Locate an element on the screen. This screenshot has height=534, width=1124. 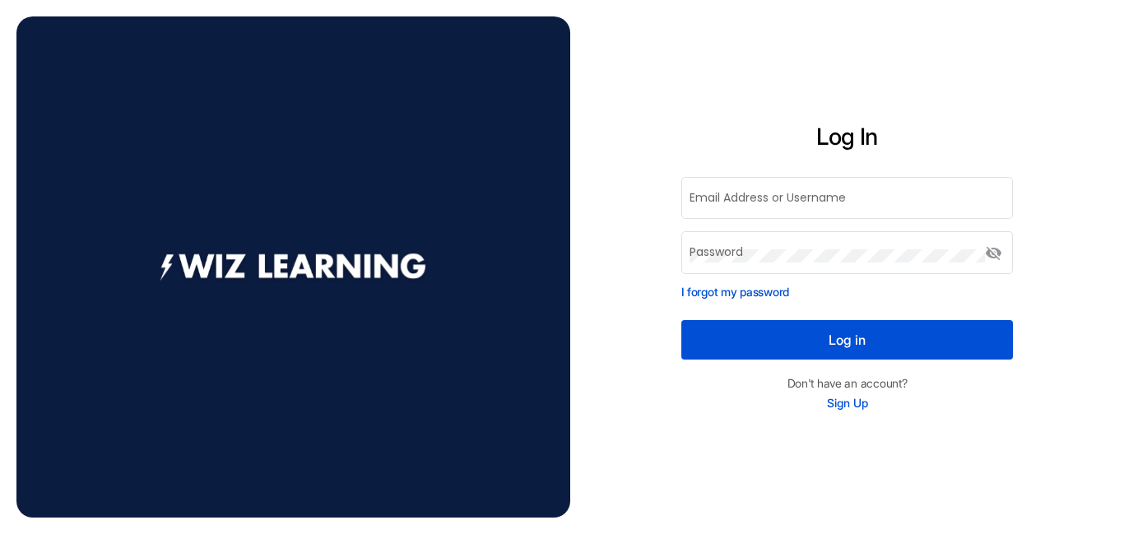
a: Sign Up is located at coordinates (848, 402).